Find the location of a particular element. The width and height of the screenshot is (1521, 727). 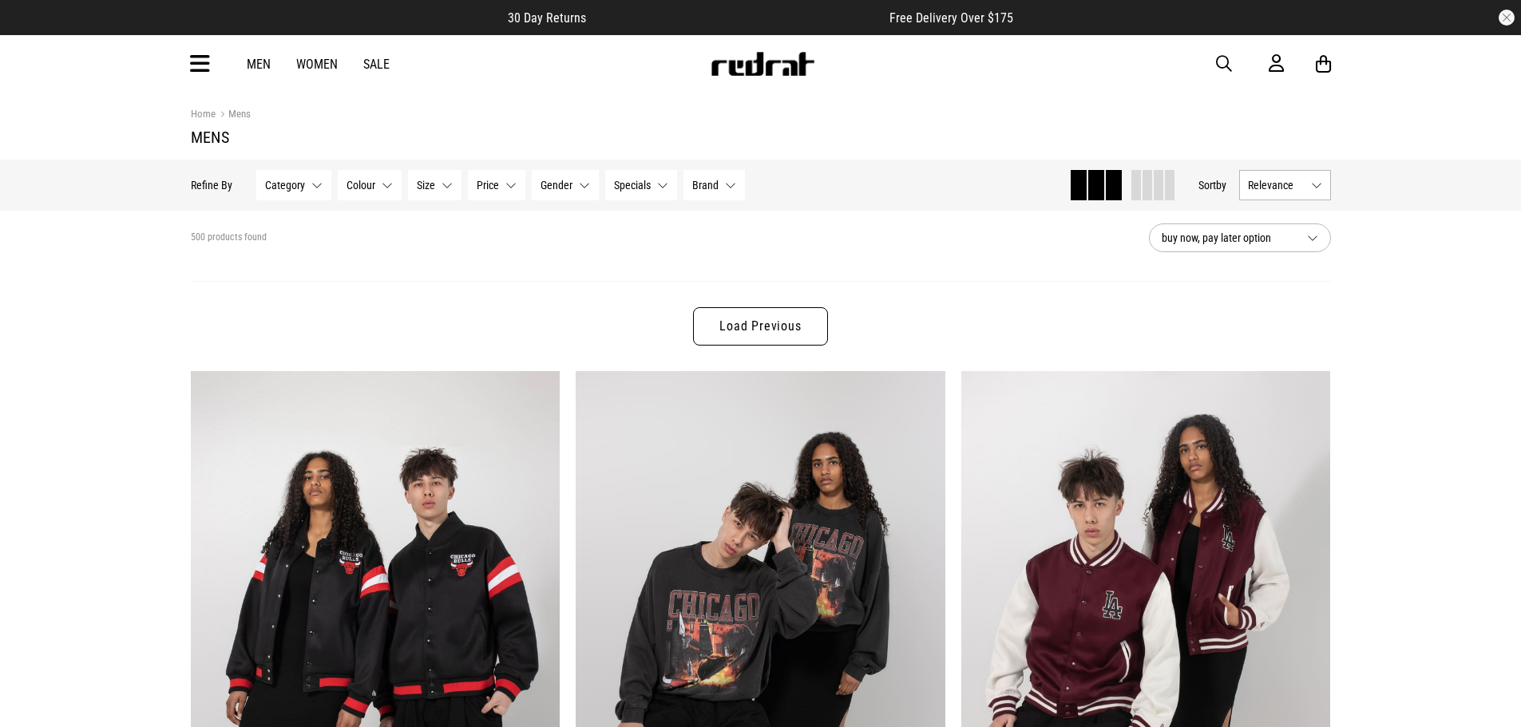

a: Home is located at coordinates (203, 113).